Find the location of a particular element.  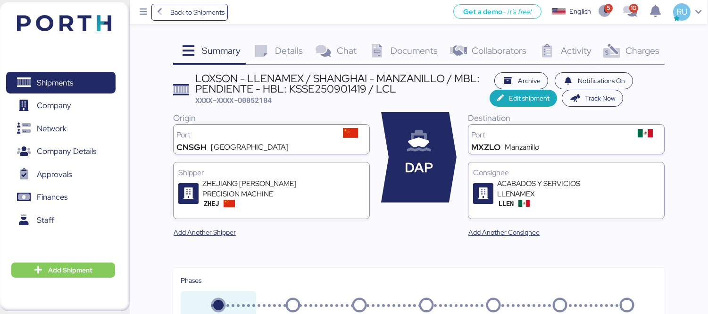

a: Shipments is located at coordinates (61, 83).